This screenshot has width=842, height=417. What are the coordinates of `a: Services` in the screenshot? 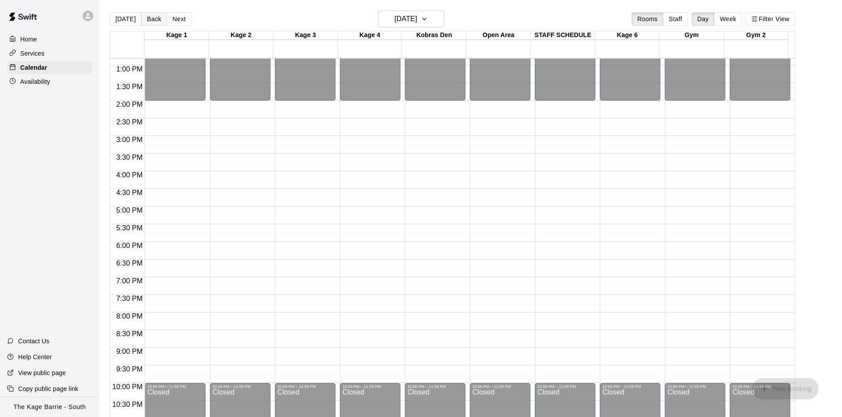 It's located at (49, 53).